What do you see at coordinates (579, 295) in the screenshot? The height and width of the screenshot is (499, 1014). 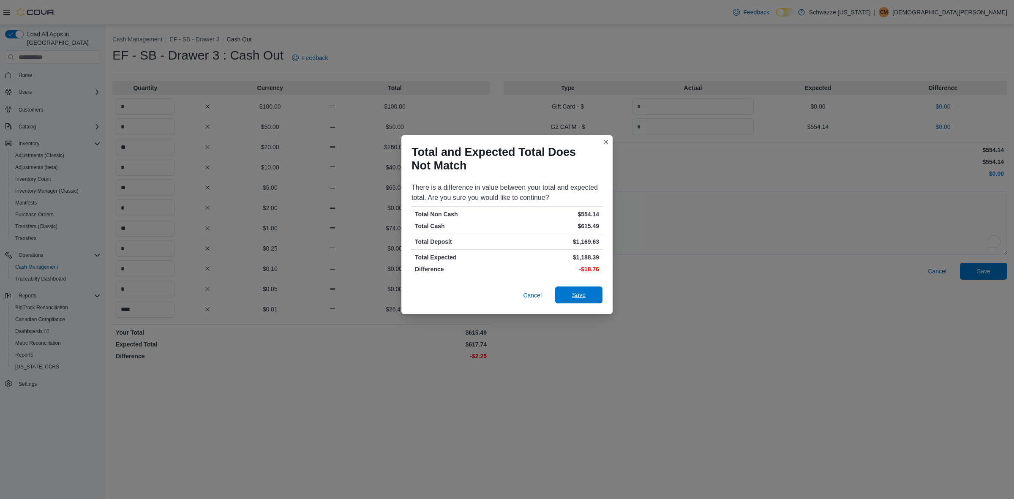 I see `button: Save` at bounding box center [579, 295].